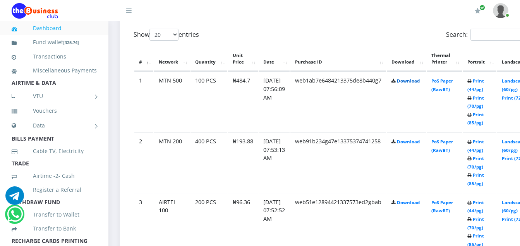 This screenshot has width=520, height=246. Describe the element at coordinates (243, 101) in the screenshot. I see `td: ₦484.7` at that location.